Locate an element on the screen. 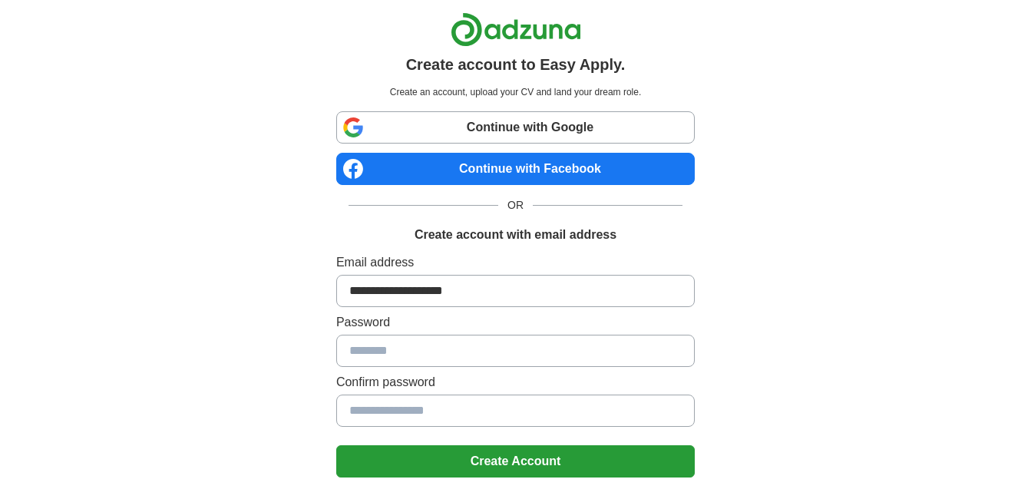  label: Email address is located at coordinates (515, 262).